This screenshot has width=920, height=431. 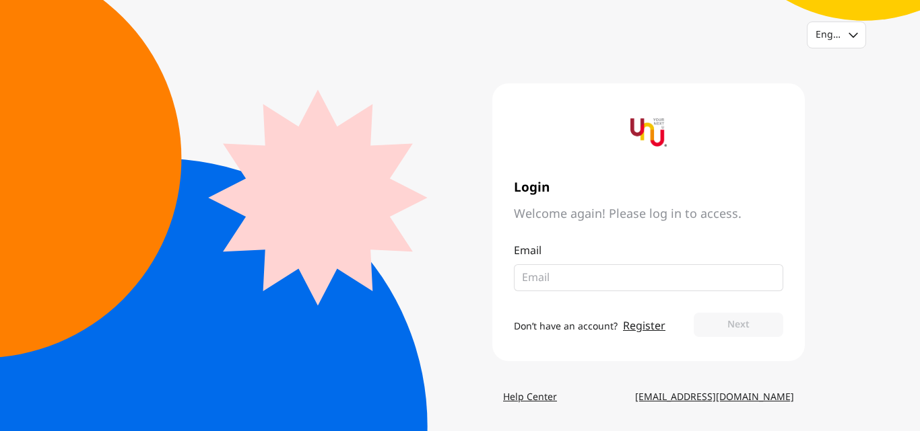 What do you see at coordinates (738, 325) in the screenshot?
I see `button: Next` at bounding box center [738, 325].